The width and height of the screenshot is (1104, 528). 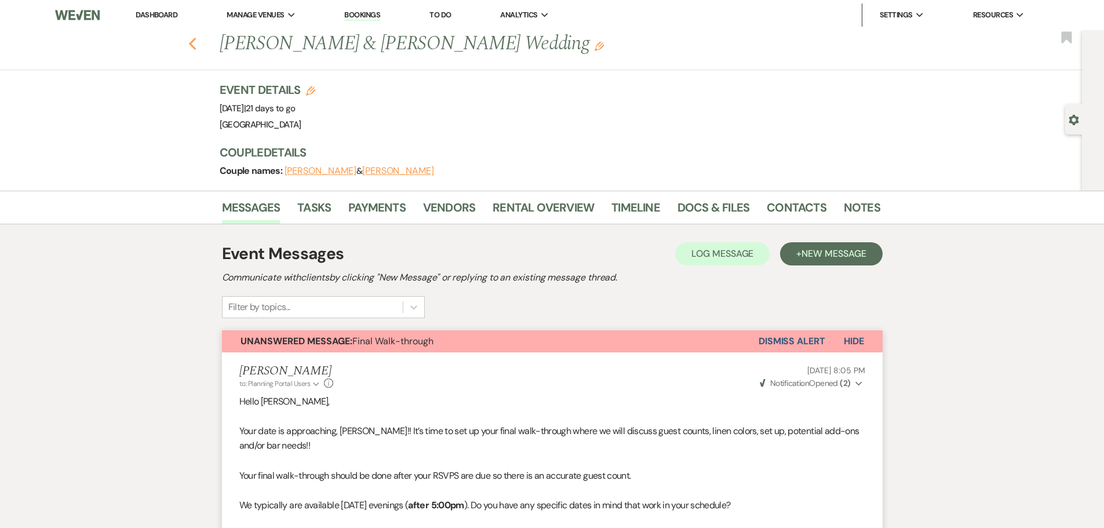 I want to click on h3: Couple Details, so click(x=544, y=152).